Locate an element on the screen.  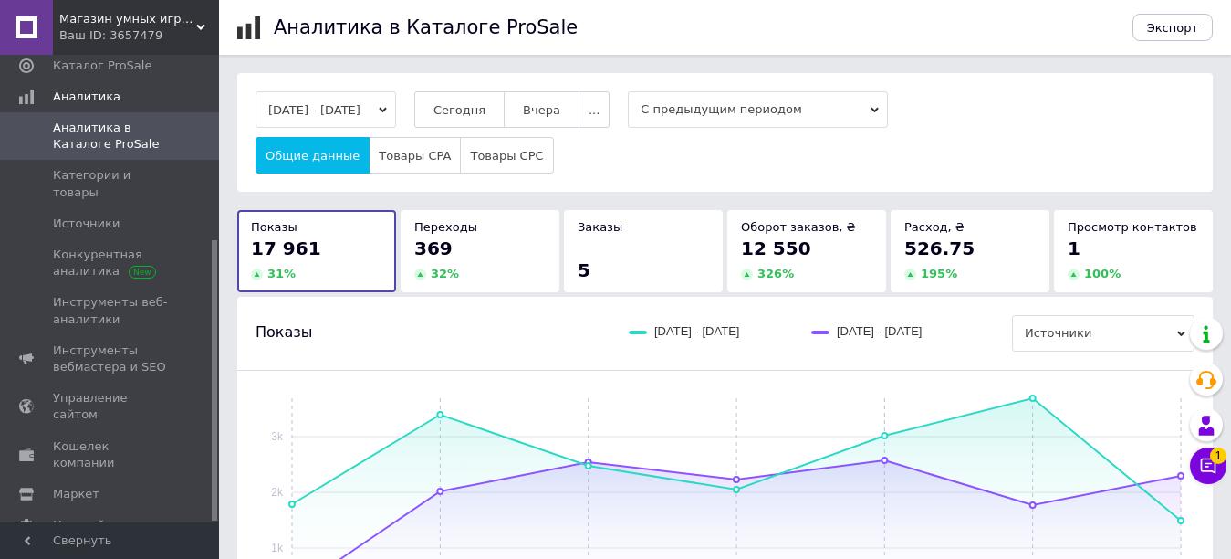
span: 326 % is located at coordinates (776, 273).